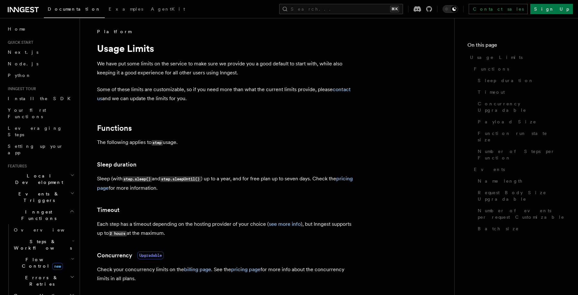 Image resolution: width=578 pixels, height=295 pixels. What do you see at coordinates (520, 214) in the screenshot?
I see `a: Number of events per request Customizable` at bounding box center [520, 214].